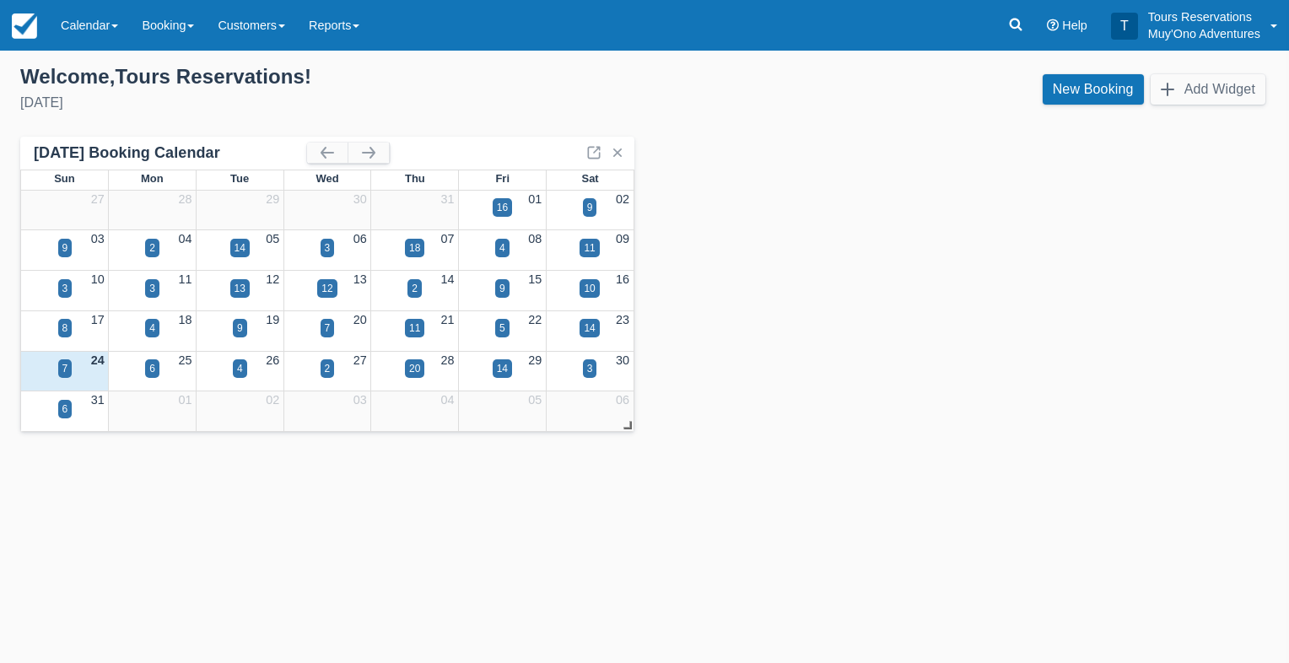 Image resolution: width=1289 pixels, height=663 pixels. What do you see at coordinates (591, 178) in the screenshot?
I see `span: Sat` at bounding box center [591, 178].